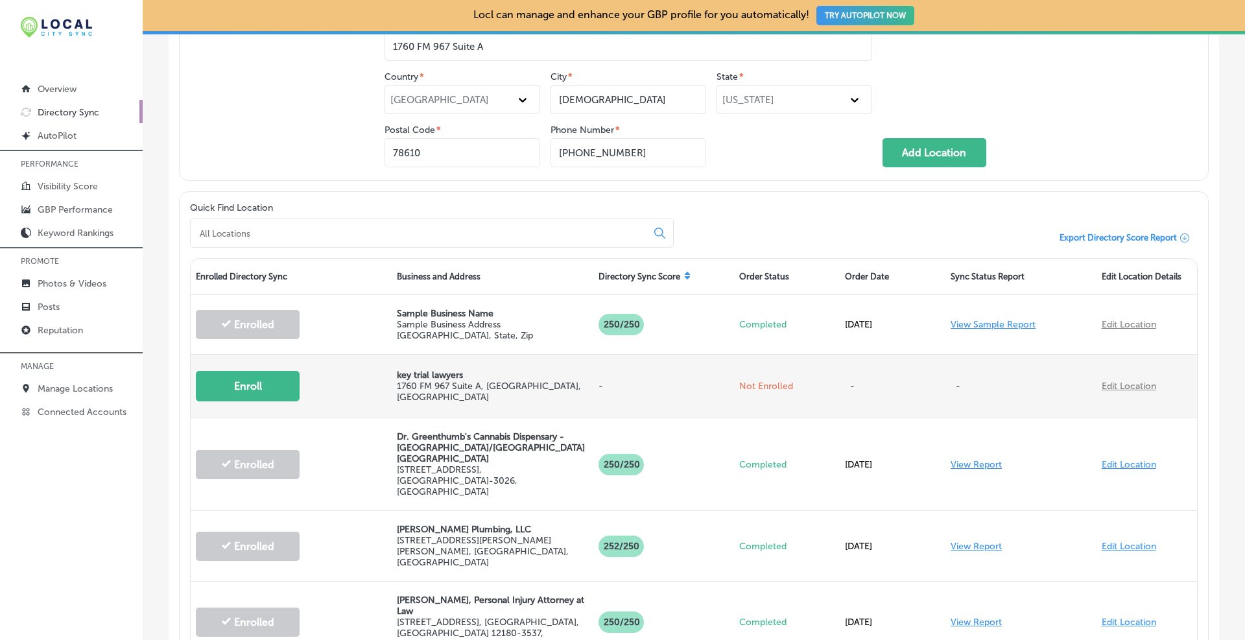 This screenshot has width=1245, height=640. I want to click on p: Photos & Videos, so click(72, 283).